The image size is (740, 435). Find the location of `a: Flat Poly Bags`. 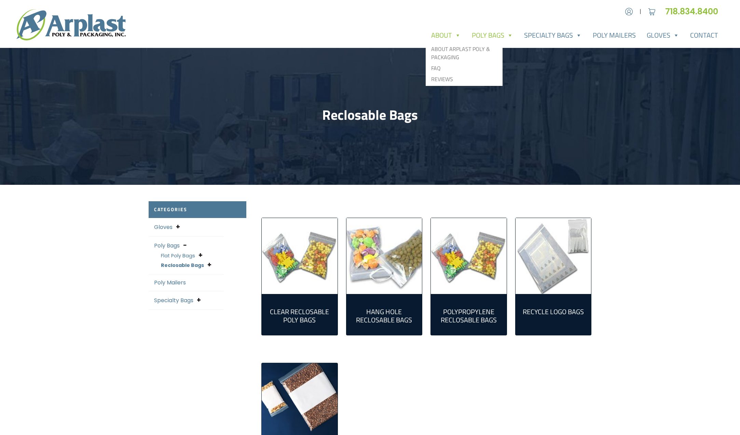

a: Flat Poly Bags is located at coordinates (178, 255).